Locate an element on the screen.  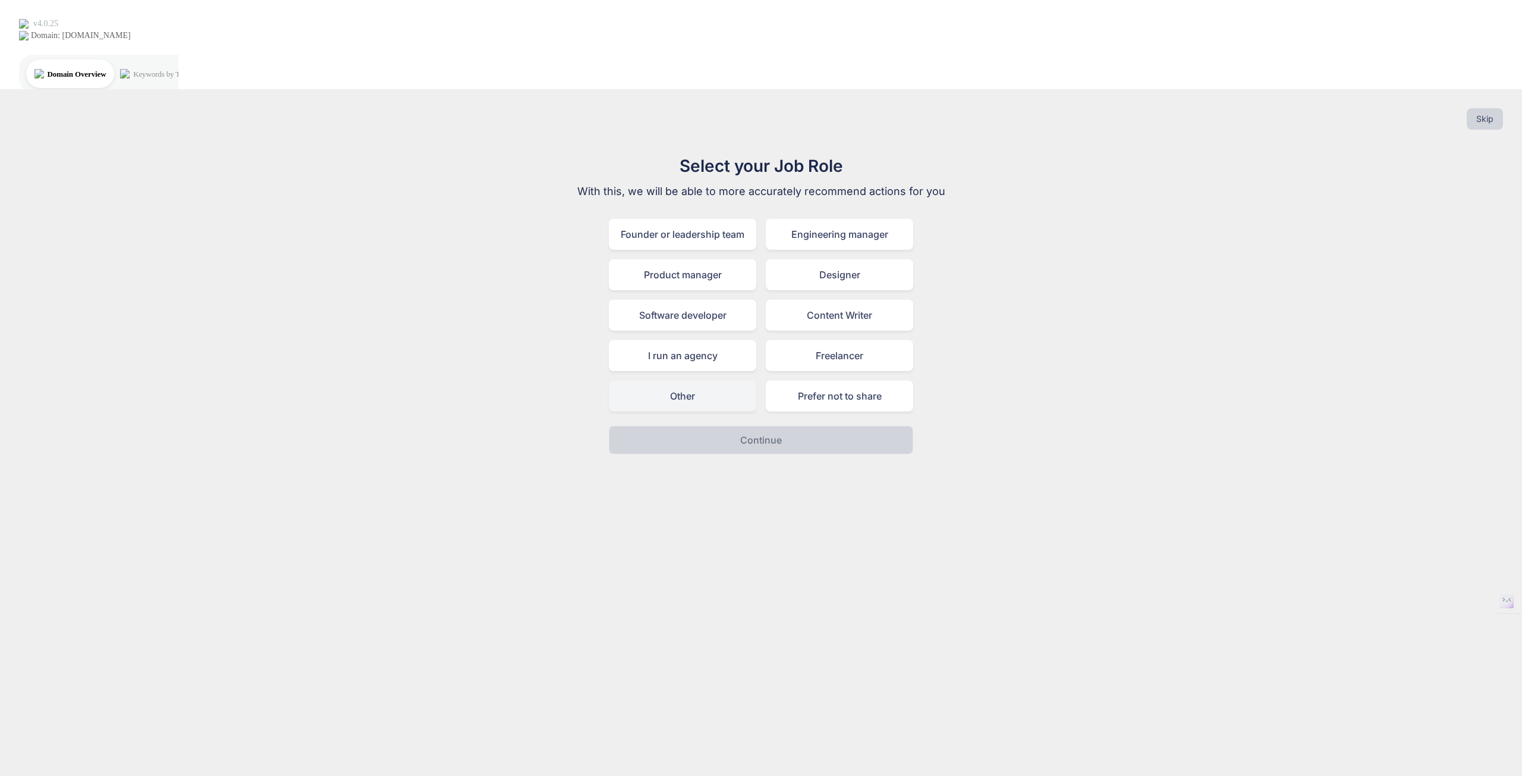
h1: Select your Job Role is located at coordinates (761, 166).